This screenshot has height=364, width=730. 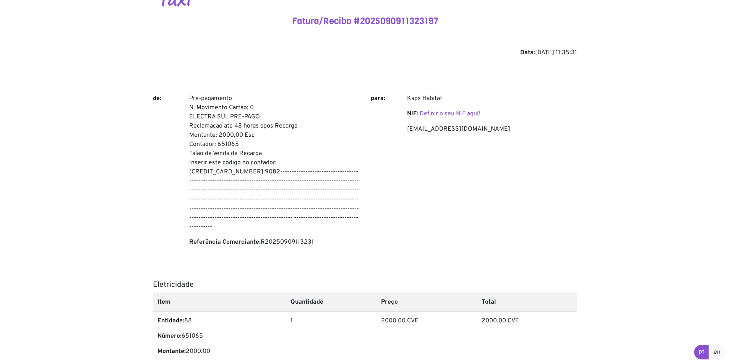 I want to click on b: Número:, so click(x=169, y=336).